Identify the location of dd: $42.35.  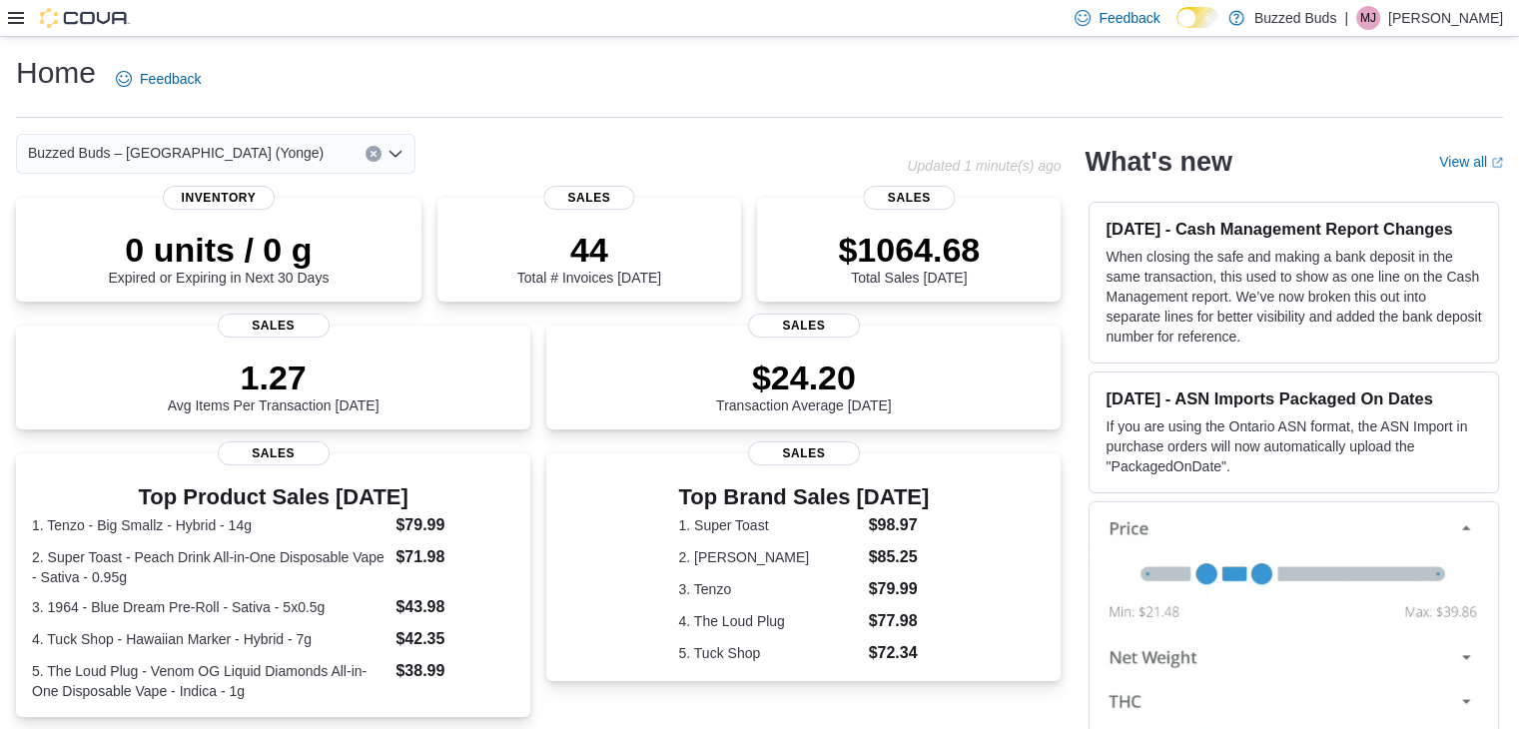
(454, 639).